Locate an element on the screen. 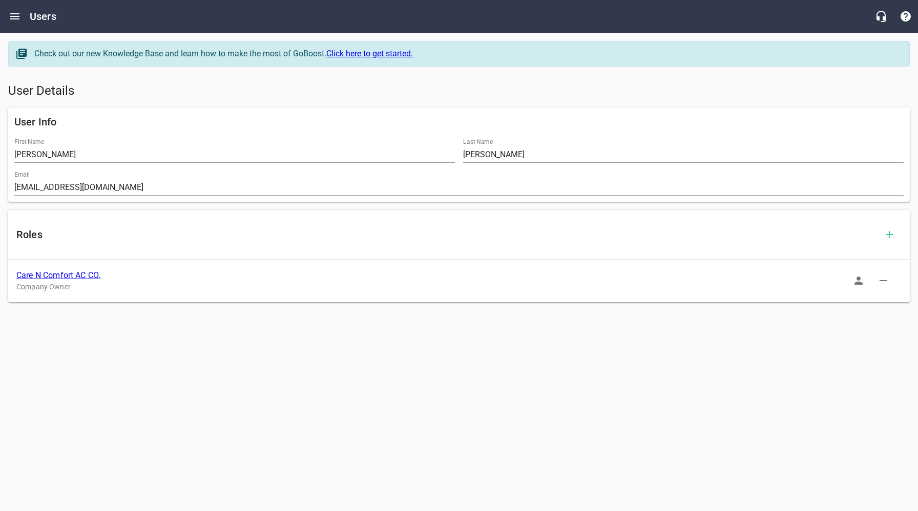 The width and height of the screenshot is (918, 511). p: Company Owner is located at coordinates (451, 287).